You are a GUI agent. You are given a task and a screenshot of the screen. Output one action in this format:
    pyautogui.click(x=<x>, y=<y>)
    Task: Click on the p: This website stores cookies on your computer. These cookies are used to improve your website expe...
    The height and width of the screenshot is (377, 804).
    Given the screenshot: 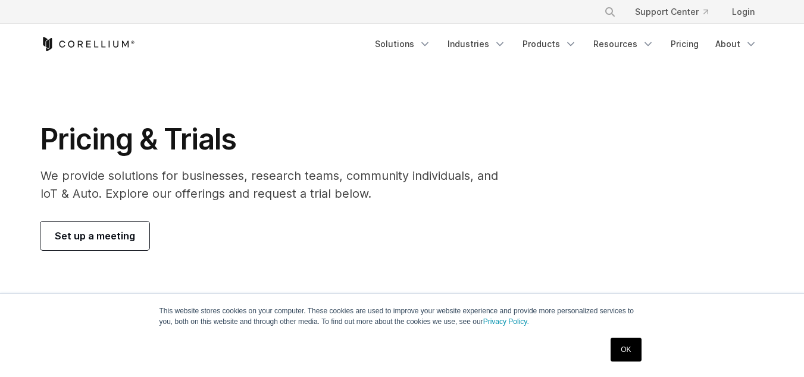 What is the action you would take?
    pyautogui.click(x=402, y=316)
    